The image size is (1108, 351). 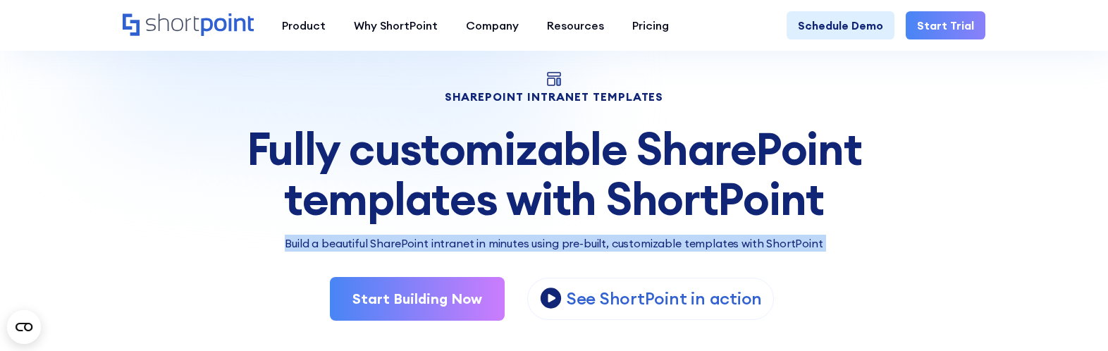 I want to click on a: Why ShortPoint, so click(x=395, y=25).